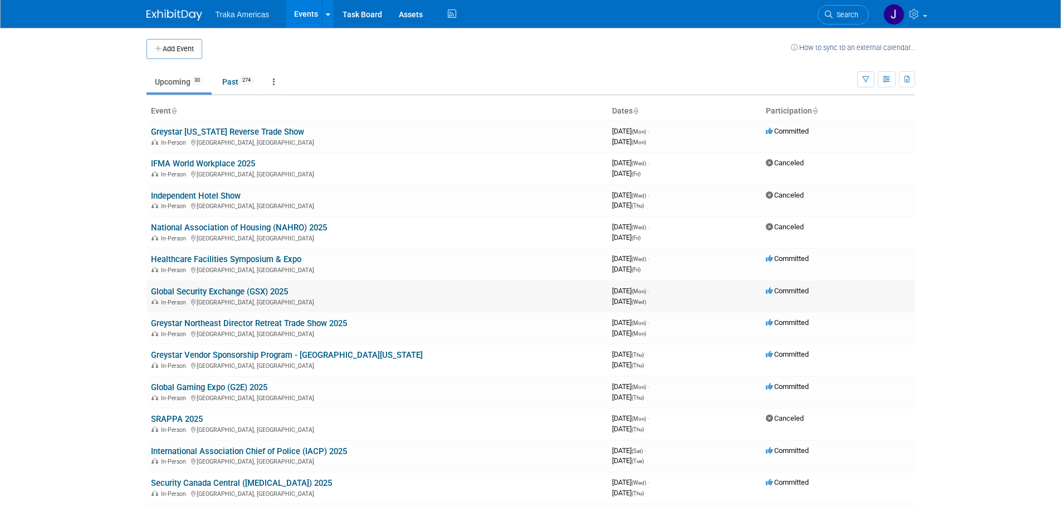  What do you see at coordinates (637, 451) in the screenshot?
I see `span: (Sat)` at bounding box center [637, 451].